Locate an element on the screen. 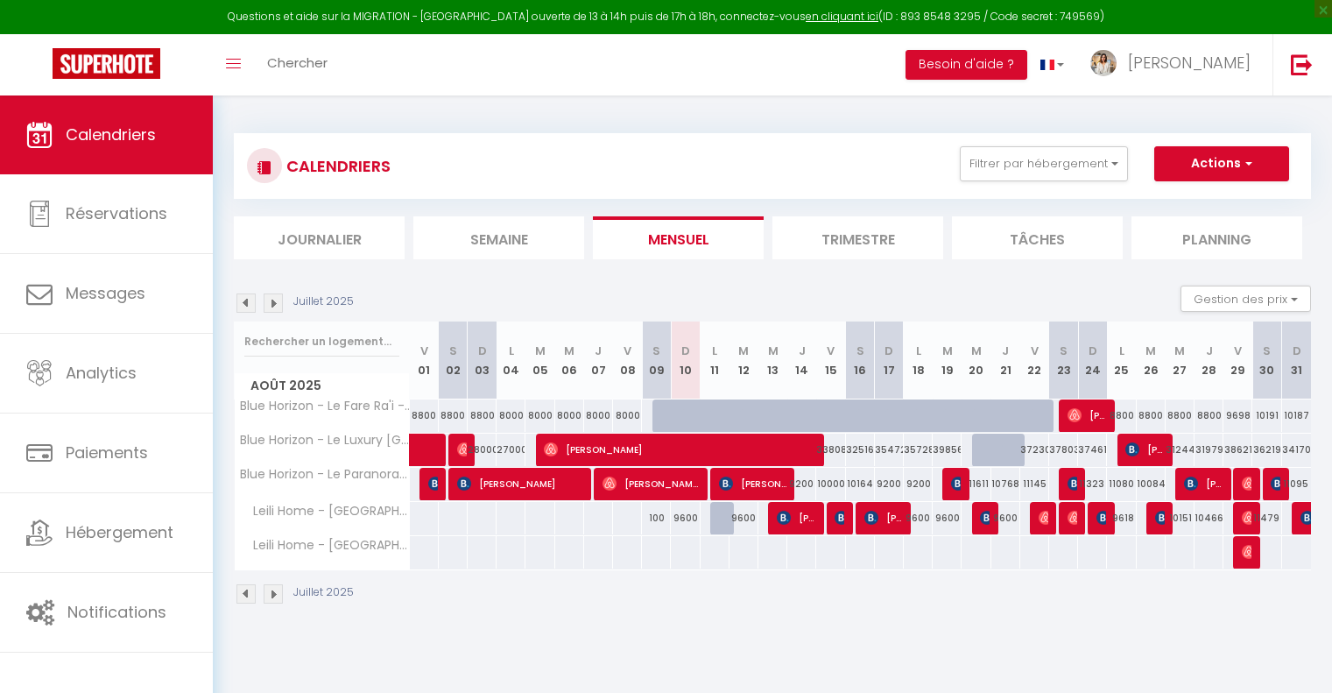 The width and height of the screenshot is (1332, 693). th: 02 is located at coordinates (453, 360).